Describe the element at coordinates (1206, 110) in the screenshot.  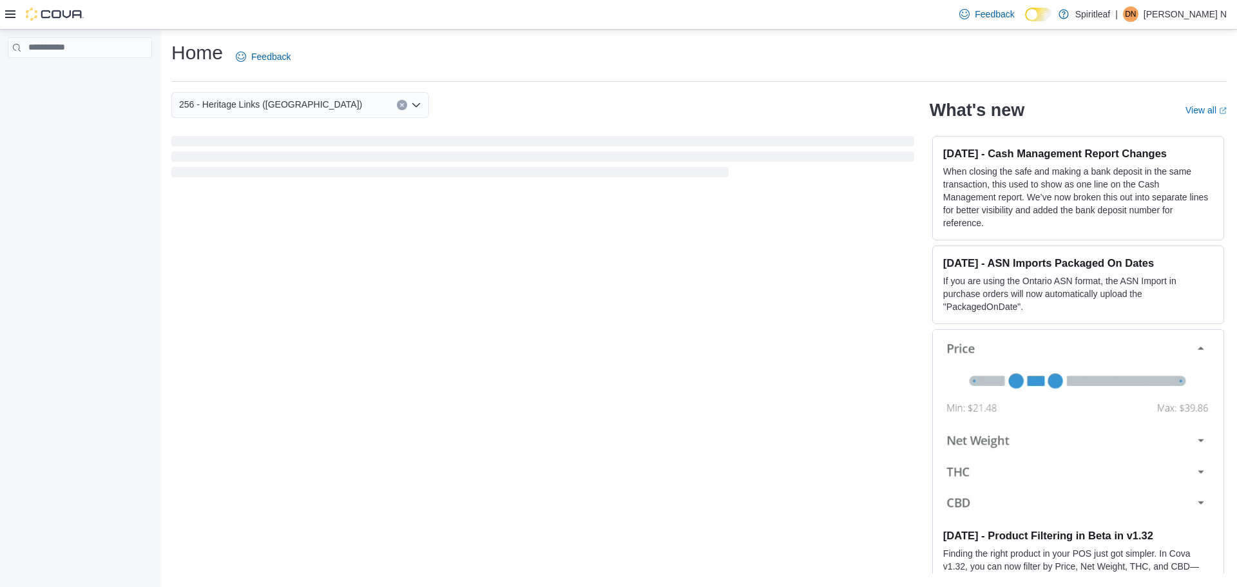
I see `a: View allExternal link` at that location.